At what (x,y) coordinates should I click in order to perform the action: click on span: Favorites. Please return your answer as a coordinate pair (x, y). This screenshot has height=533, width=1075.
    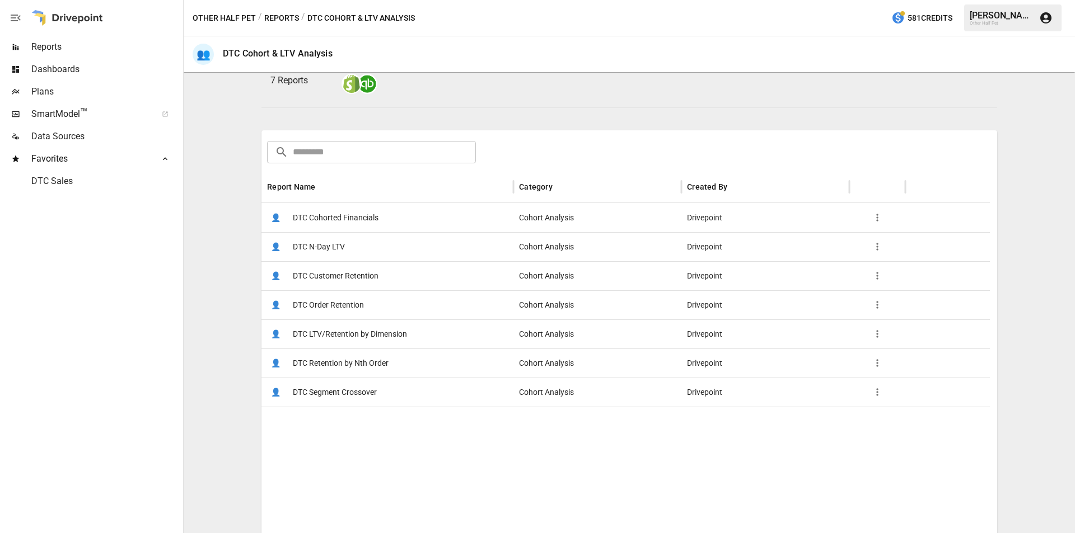
    Looking at the image, I should click on (90, 159).